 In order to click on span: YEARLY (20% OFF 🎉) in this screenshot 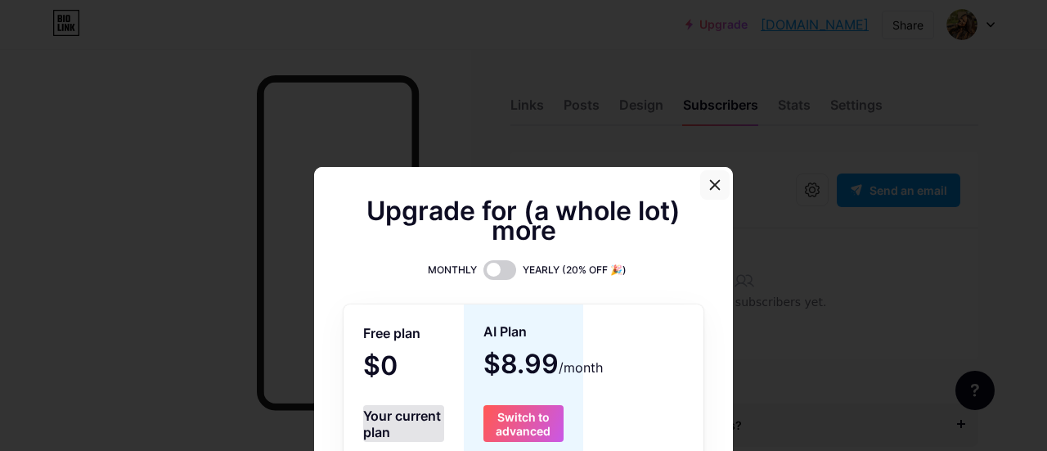, I will do `click(574, 270)`.